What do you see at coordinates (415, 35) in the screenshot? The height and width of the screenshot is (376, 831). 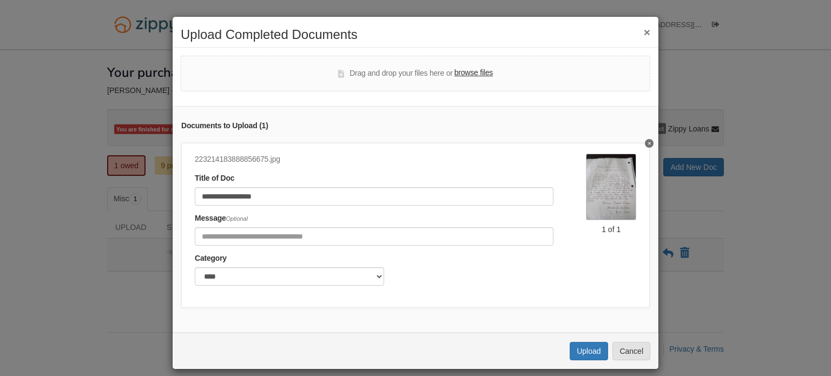 I see `h2: Upload Completed Documents` at bounding box center [415, 35].